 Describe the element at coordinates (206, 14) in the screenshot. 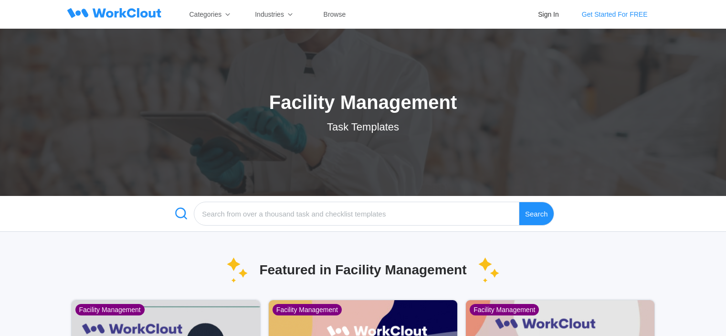

I see `div: Categories` at that location.